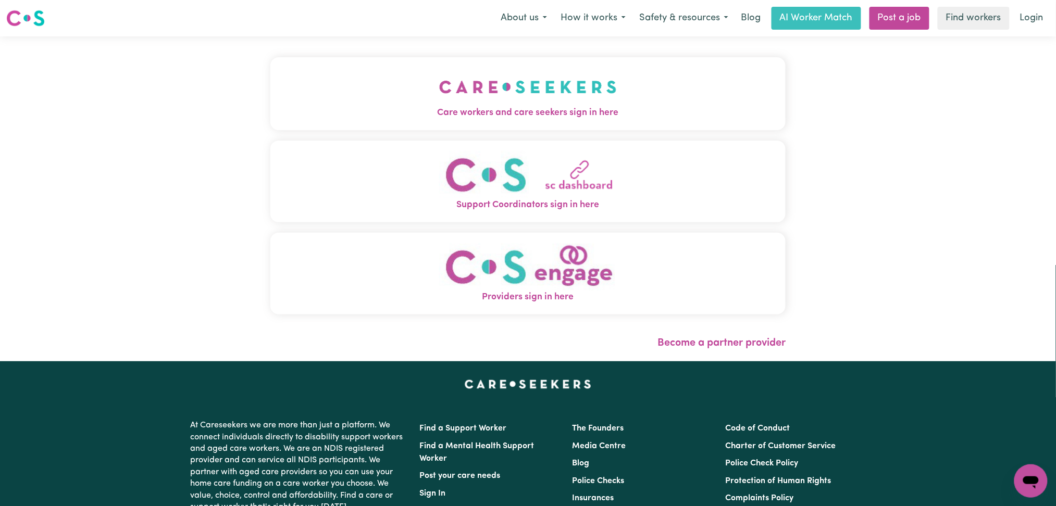  What do you see at coordinates (593, 498) in the screenshot?
I see `a: Insurances` at bounding box center [593, 498].